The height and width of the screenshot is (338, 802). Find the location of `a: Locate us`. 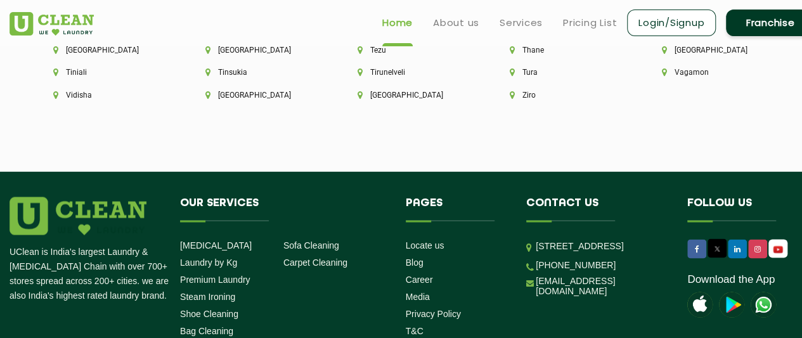

a: Locate us is located at coordinates (425, 245).